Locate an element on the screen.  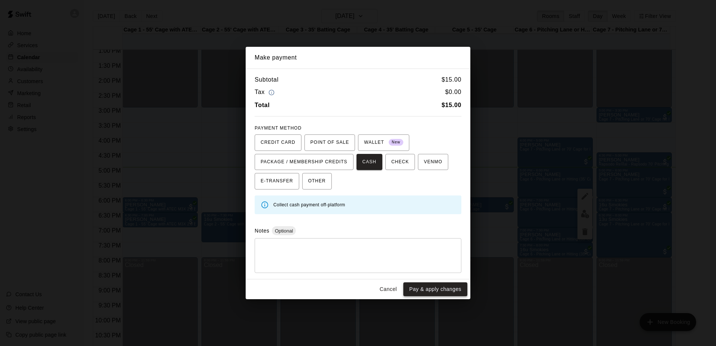
button: POINT OF SALE is located at coordinates (330, 143).